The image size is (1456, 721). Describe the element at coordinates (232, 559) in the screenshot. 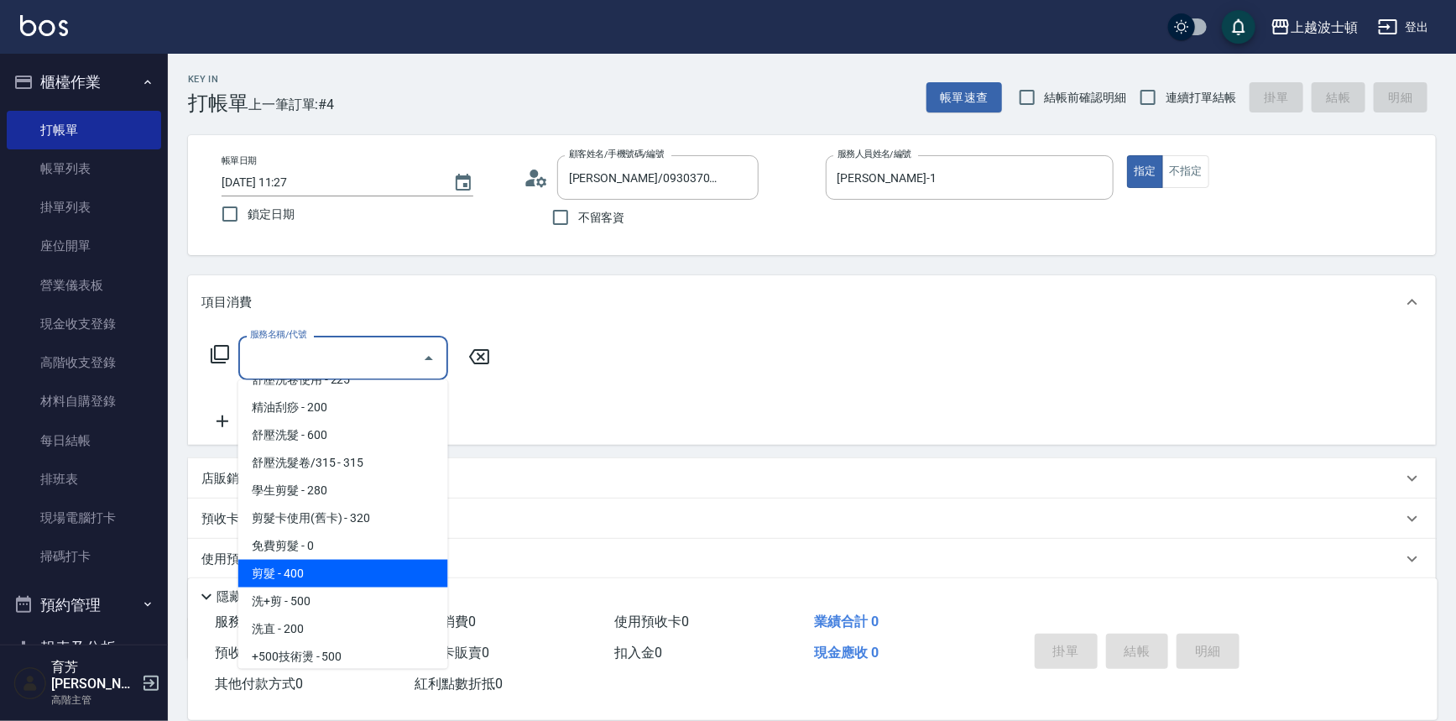

I see `p: 使用預收卡` at that location.